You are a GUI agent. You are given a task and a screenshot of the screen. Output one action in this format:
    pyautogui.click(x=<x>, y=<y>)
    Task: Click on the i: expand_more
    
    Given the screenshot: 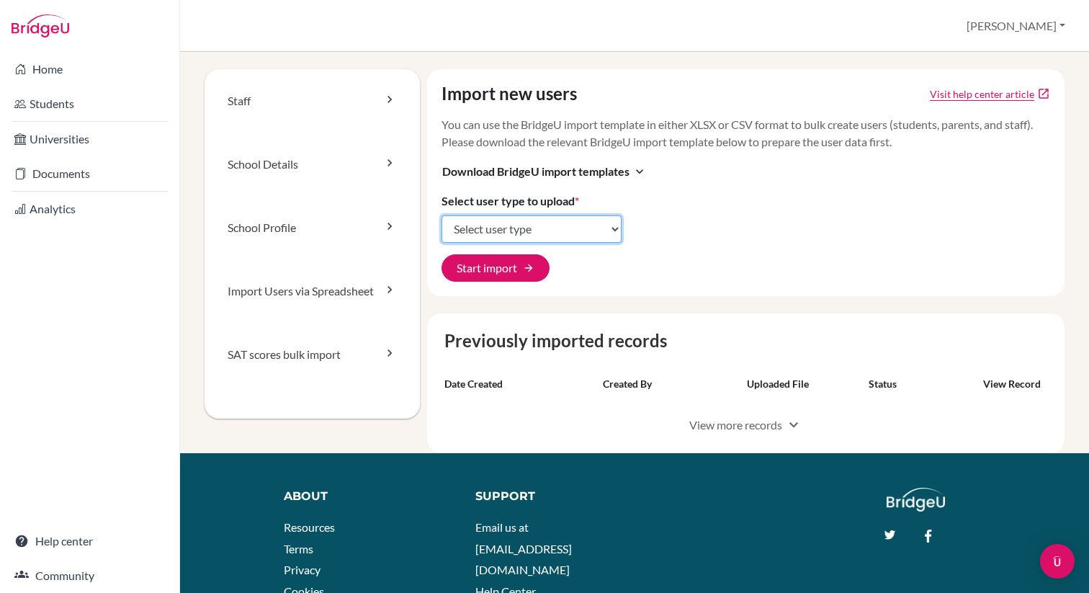 What is the action you would take?
    pyautogui.click(x=640, y=171)
    